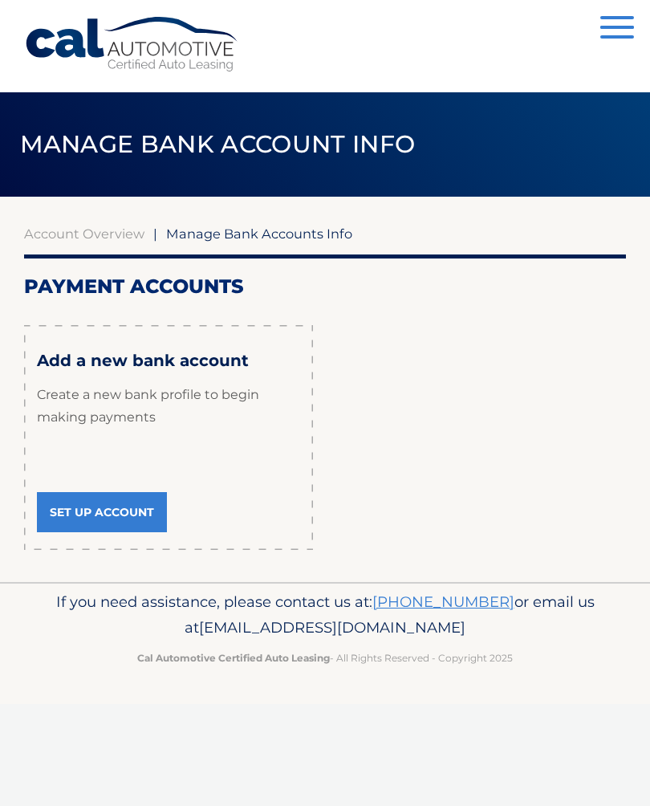  I want to click on h2: Payment Accounts, so click(325, 286).